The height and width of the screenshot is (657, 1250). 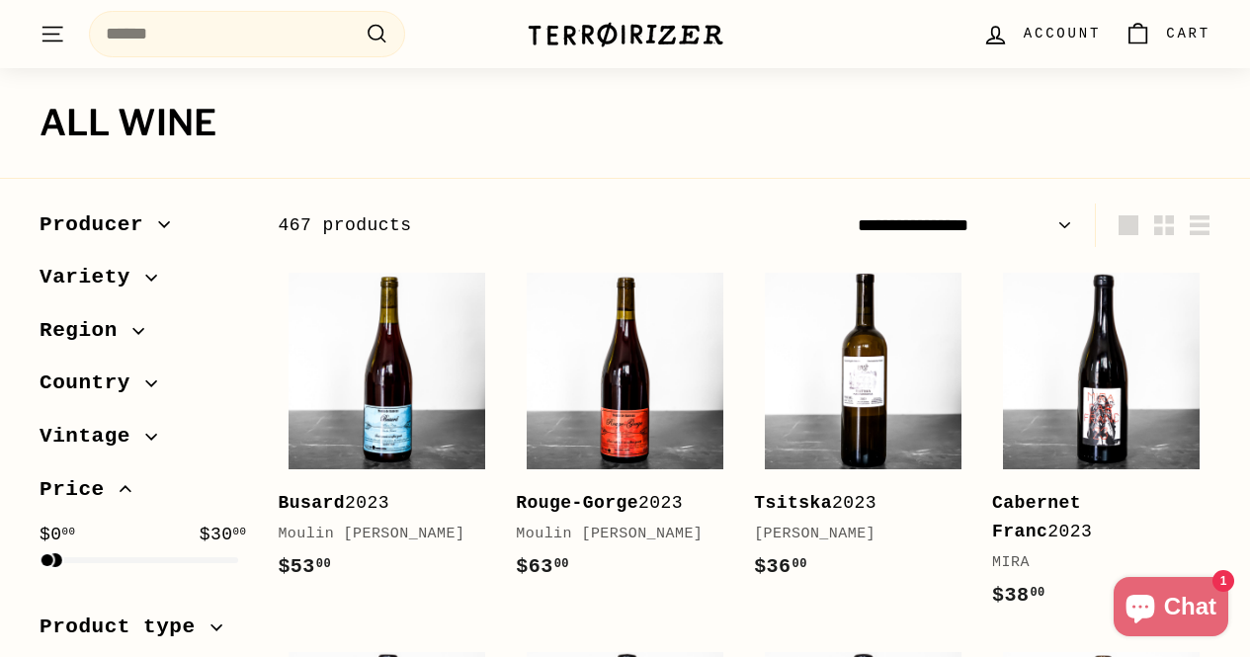 I want to click on span: Account, so click(x=1063, y=34).